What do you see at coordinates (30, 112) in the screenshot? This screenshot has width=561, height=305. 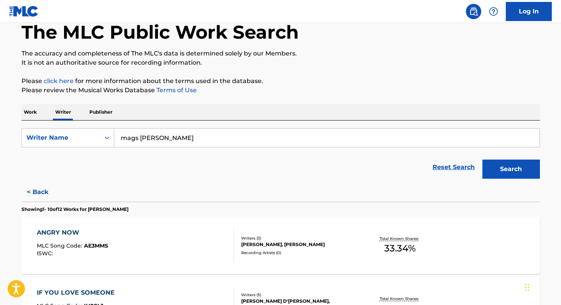 I see `p: Work` at bounding box center [30, 112].